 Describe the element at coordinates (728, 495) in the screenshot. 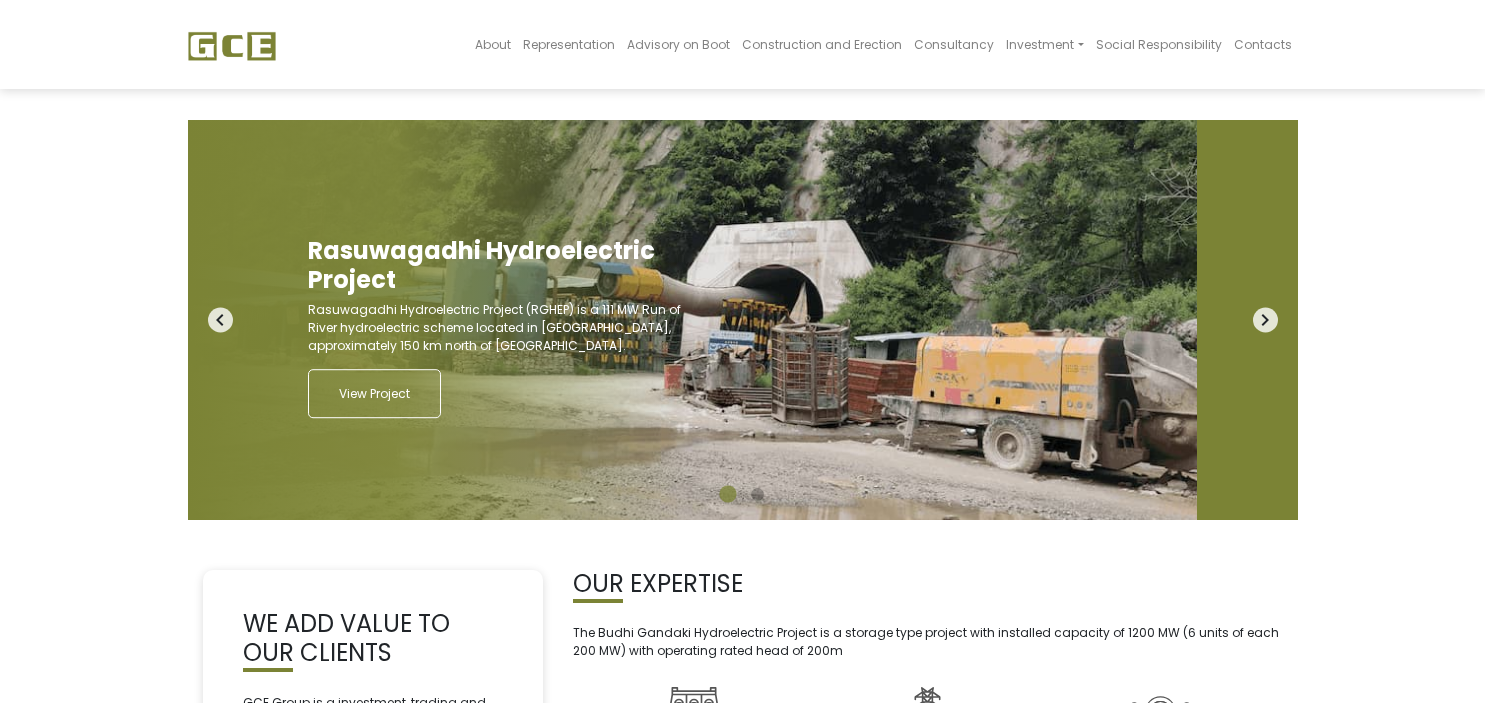

I see `button: 1 of 2` at that location.